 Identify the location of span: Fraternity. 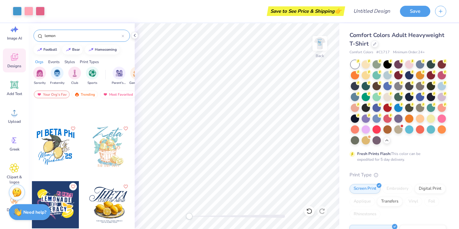
(57, 83).